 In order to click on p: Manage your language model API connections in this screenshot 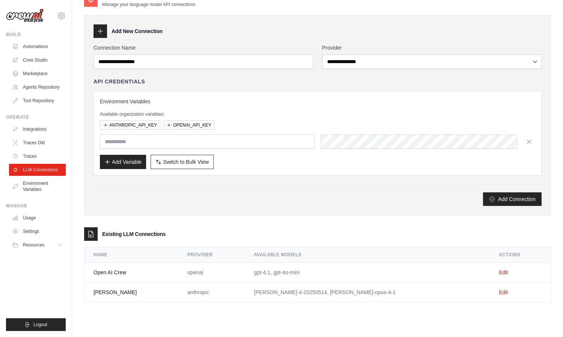, I will do `click(149, 5)`.